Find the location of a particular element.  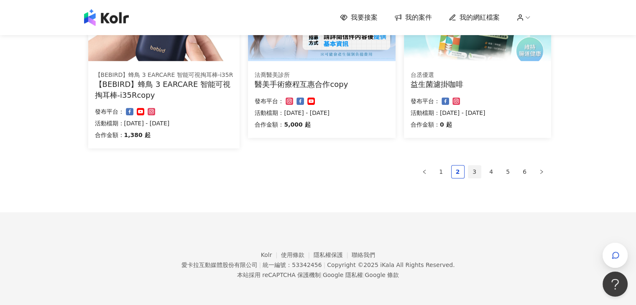

p: 1,380 起 is located at coordinates (137, 135).